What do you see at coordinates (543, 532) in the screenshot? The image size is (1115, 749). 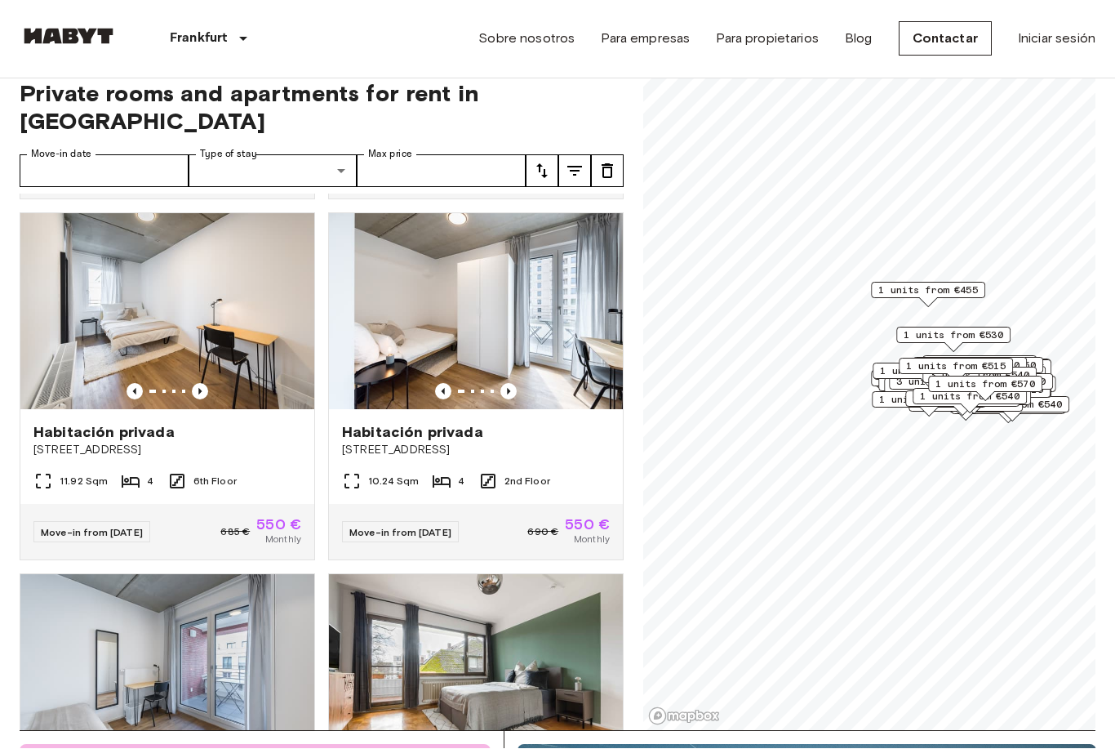 I see `span: 690 €` at bounding box center [543, 532].